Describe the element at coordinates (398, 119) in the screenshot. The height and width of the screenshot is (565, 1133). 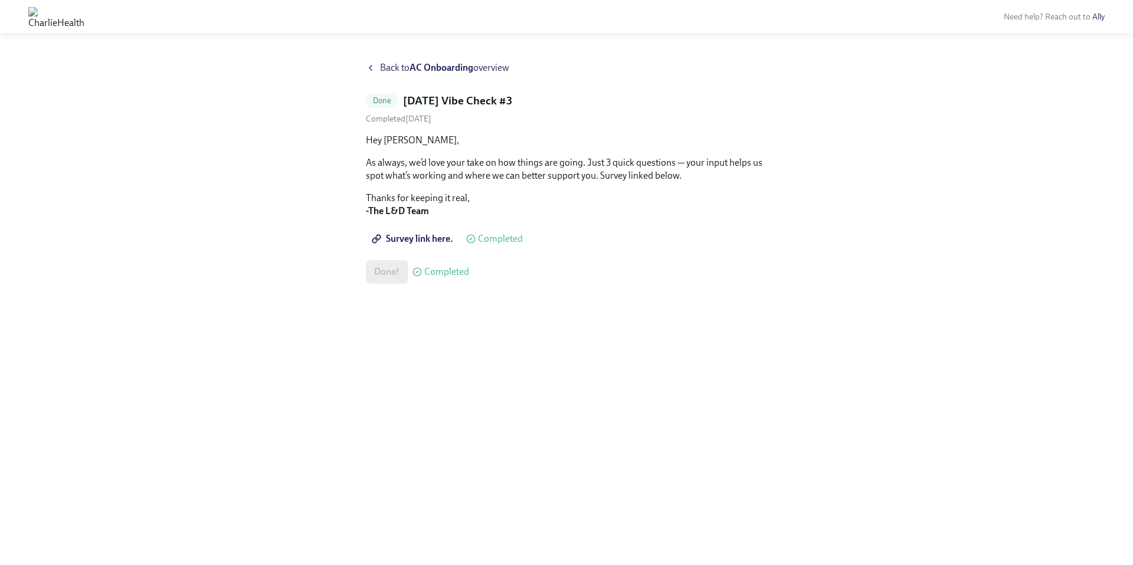
I see `span: Wednesday, September 3rd 2025, 10:56 am` at that location.